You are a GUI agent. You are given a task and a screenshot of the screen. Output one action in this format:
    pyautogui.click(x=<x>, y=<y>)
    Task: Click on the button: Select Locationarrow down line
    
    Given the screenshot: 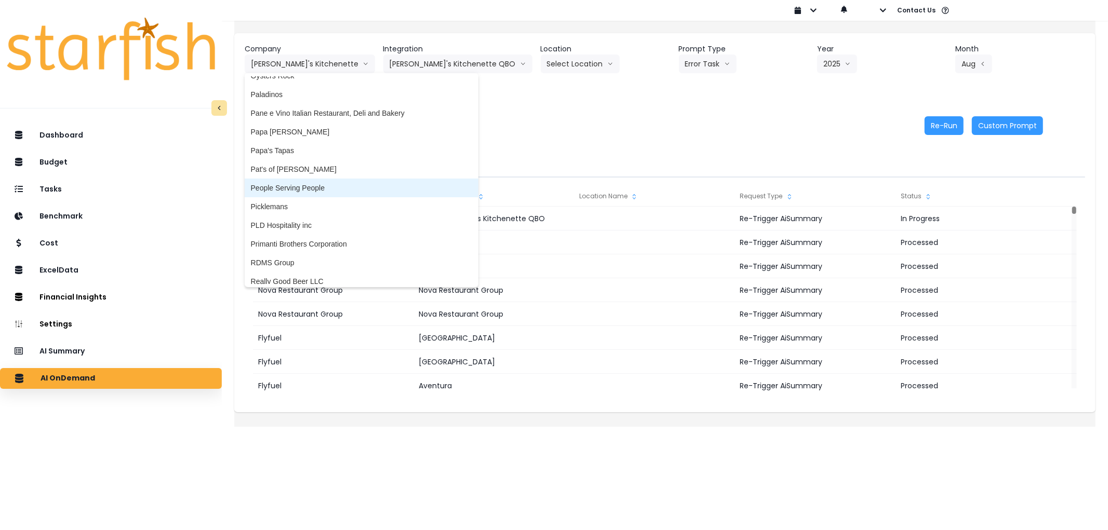 What is the action you would take?
    pyautogui.click(x=580, y=64)
    